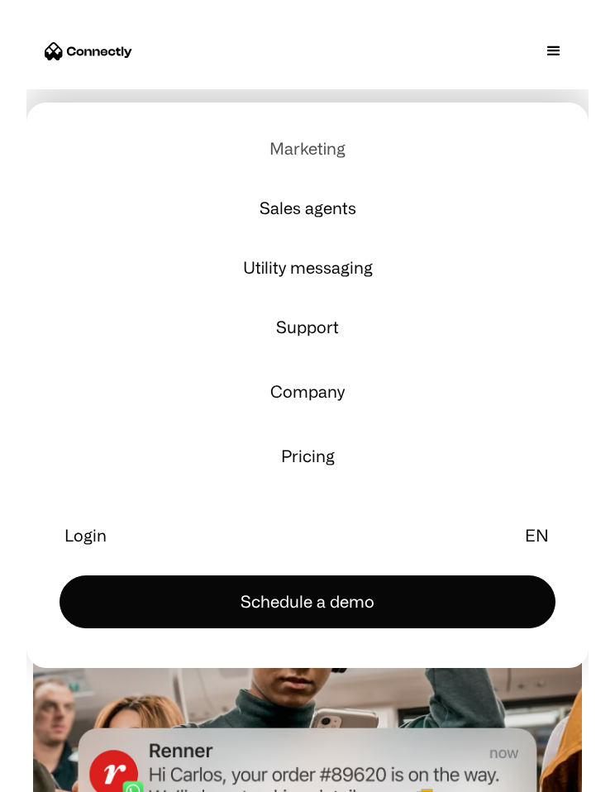 Image resolution: width=615 pixels, height=792 pixels. I want to click on span: Schedule a demo, so click(308, 602).